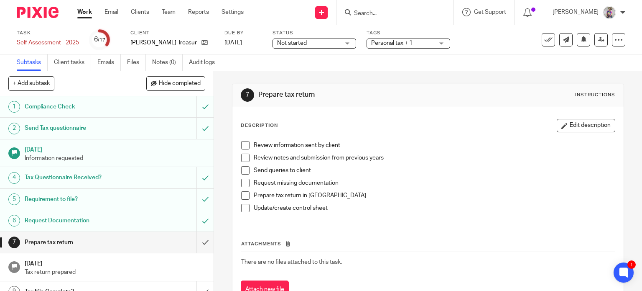 The width and height of the screenshot is (642, 291). Describe the element at coordinates (434, 183) in the screenshot. I see `p: Request missing documentation` at that location.